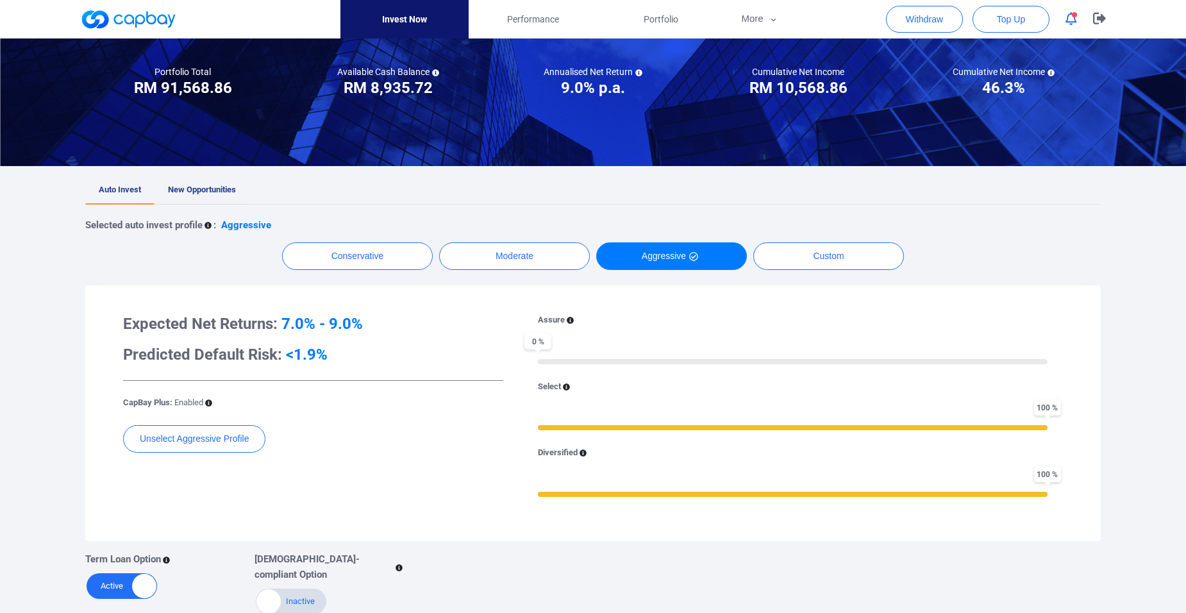  What do you see at coordinates (357, 256) in the screenshot?
I see `button: Conservative` at bounding box center [357, 256].